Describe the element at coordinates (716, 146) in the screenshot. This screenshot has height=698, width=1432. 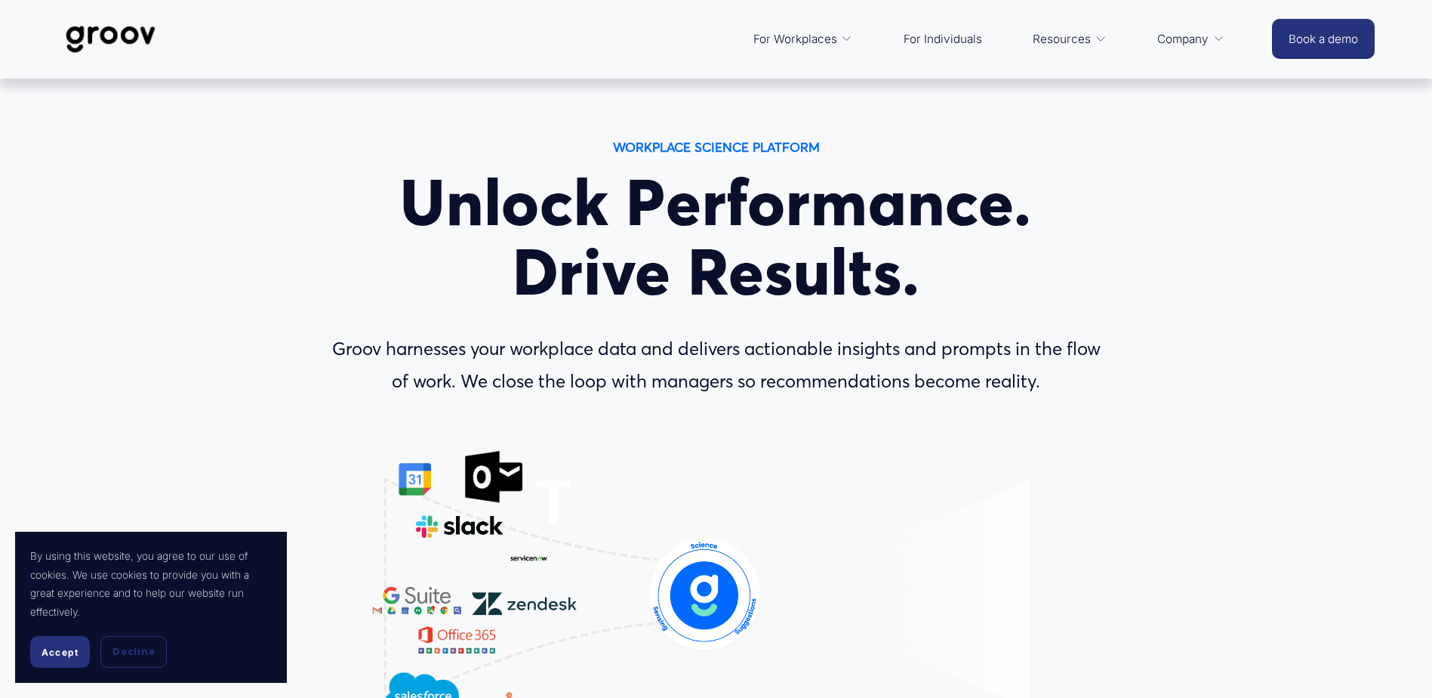
I see `strong: WORKPLACE SCIENCE PLATFORM` at that location.